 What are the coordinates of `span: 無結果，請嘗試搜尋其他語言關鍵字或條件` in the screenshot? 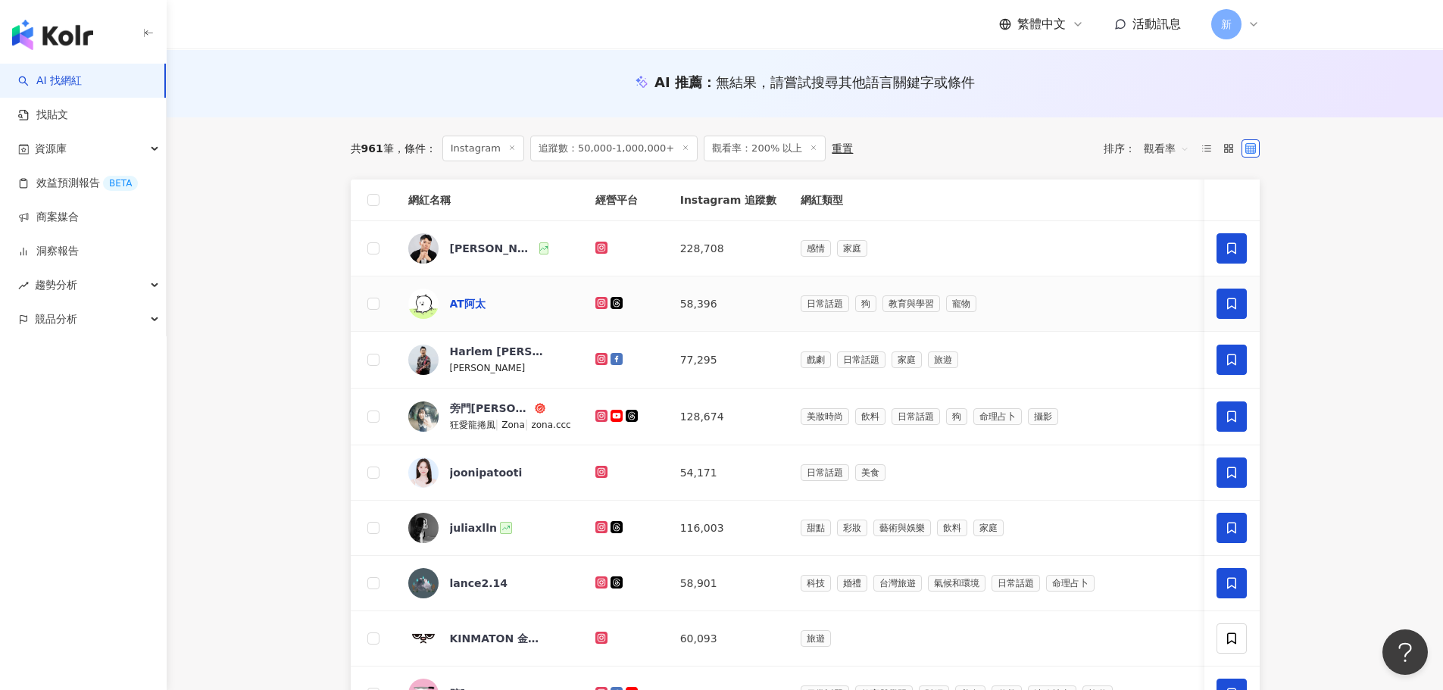 It's located at (845, 82).